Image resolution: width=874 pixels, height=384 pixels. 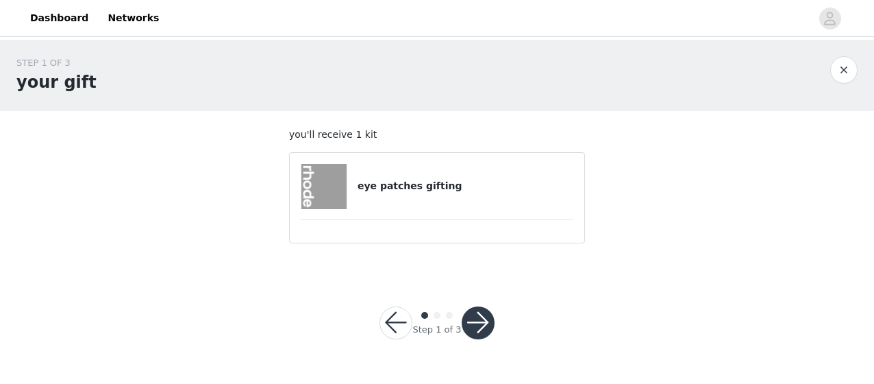 I want to click on p: you'll receive 1 kit, so click(x=437, y=134).